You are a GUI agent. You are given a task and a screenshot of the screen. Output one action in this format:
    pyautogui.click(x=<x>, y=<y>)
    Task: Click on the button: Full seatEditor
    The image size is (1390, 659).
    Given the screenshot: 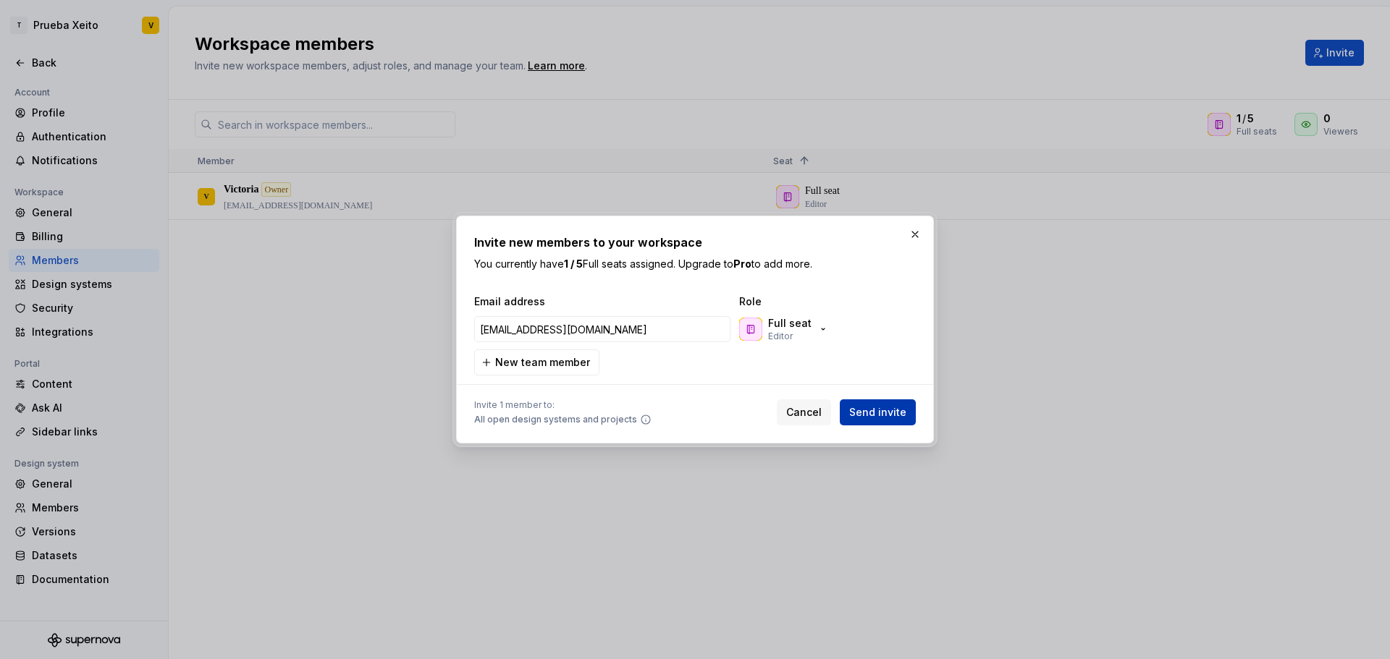 What is the action you would take?
    pyautogui.click(x=785, y=329)
    